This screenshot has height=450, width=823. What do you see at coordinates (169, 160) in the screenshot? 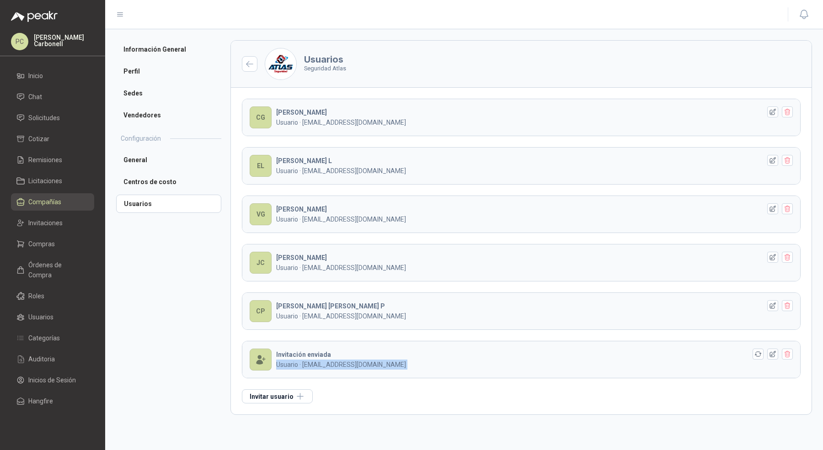
I see `a: General` at bounding box center [169, 160].